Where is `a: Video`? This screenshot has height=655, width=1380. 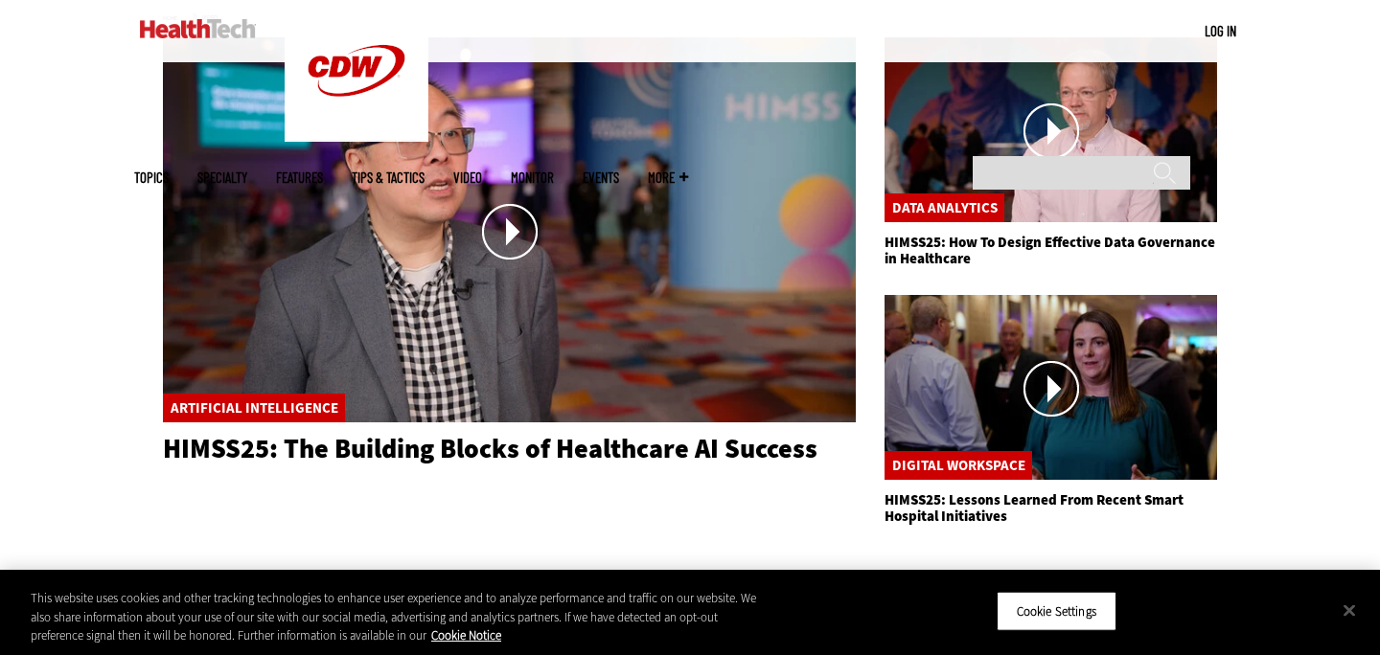 a: Video is located at coordinates (468, 177).